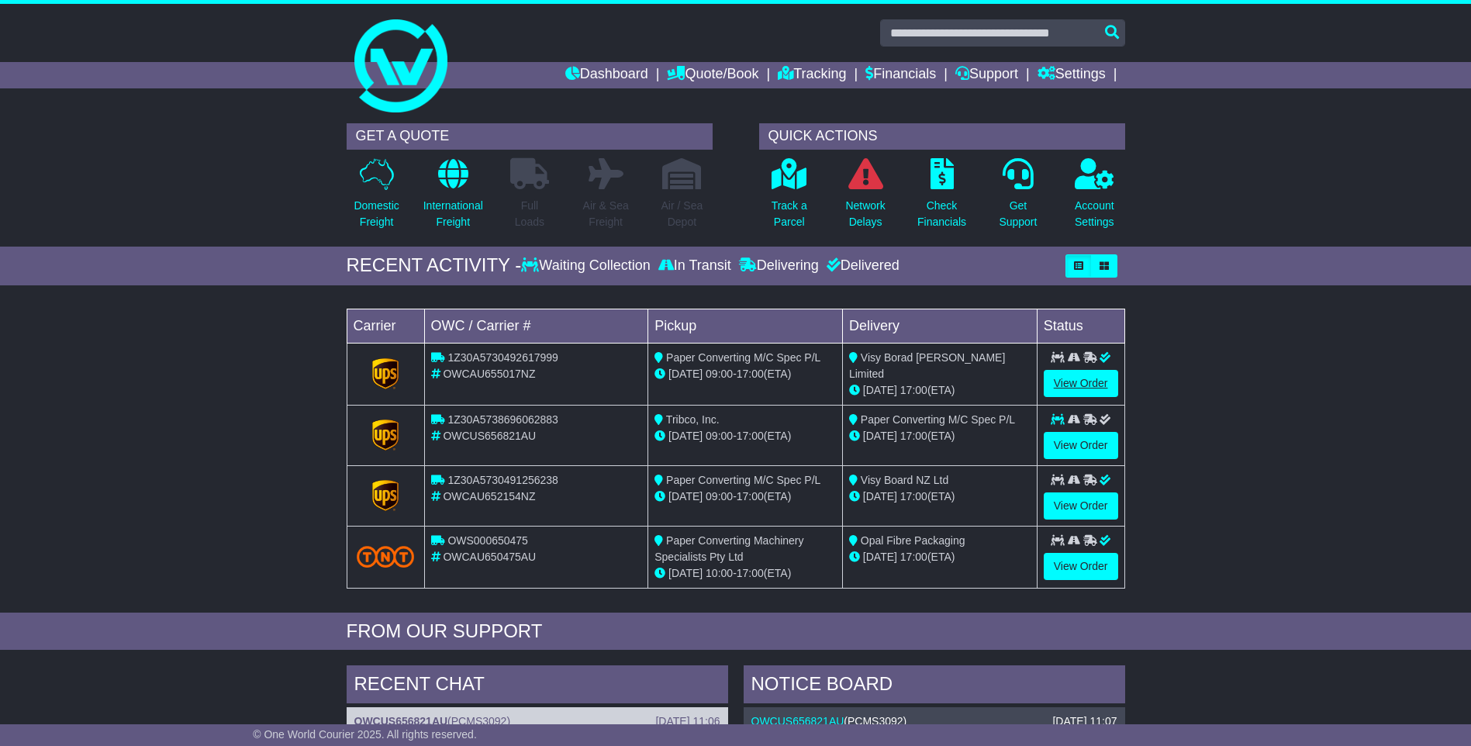 The image size is (1471, 746). Describe the element at coordinates (502, 480) in the screenshot. I see `span: 1Z30A5730491256238` at that location.